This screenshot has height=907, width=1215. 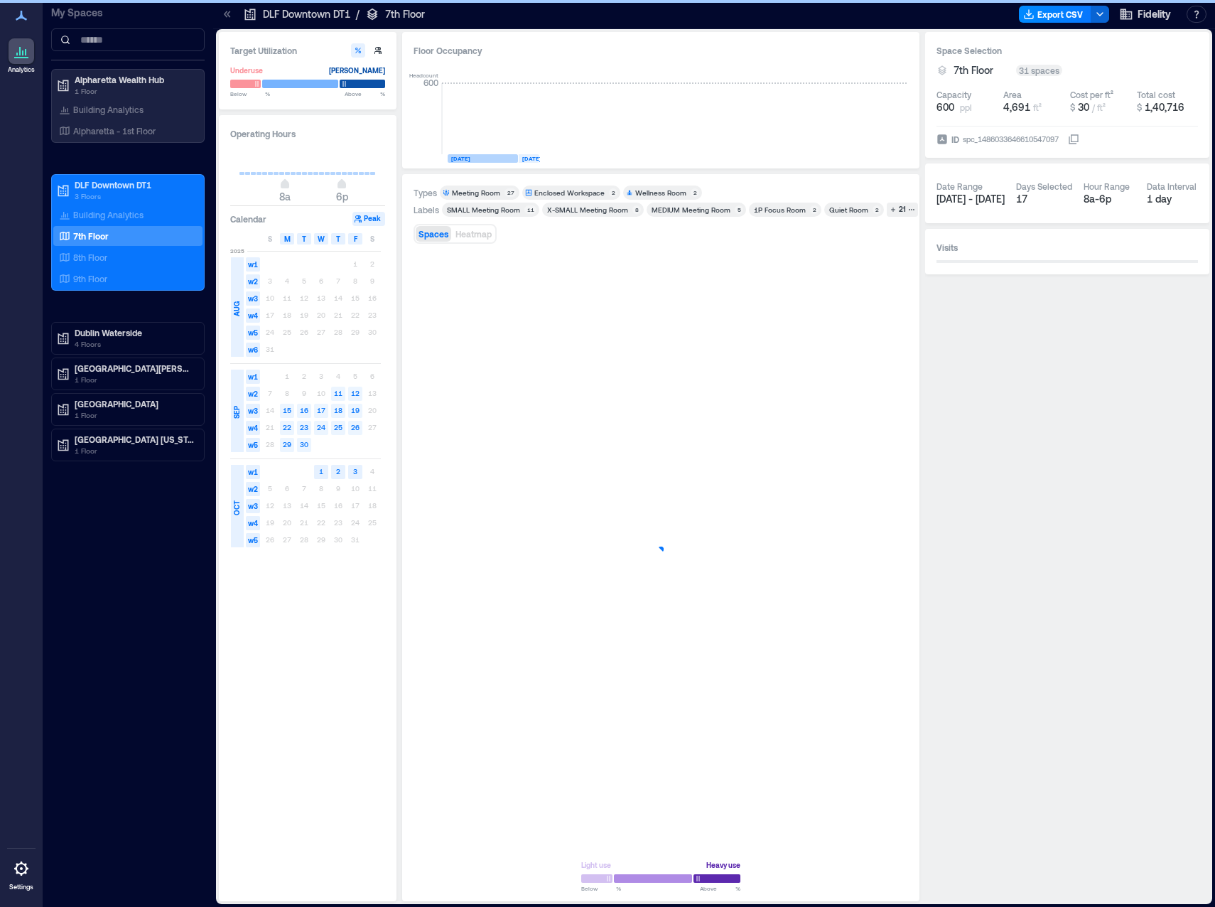 I want to click on button: Export CSV, so click(x=1055, y=14).